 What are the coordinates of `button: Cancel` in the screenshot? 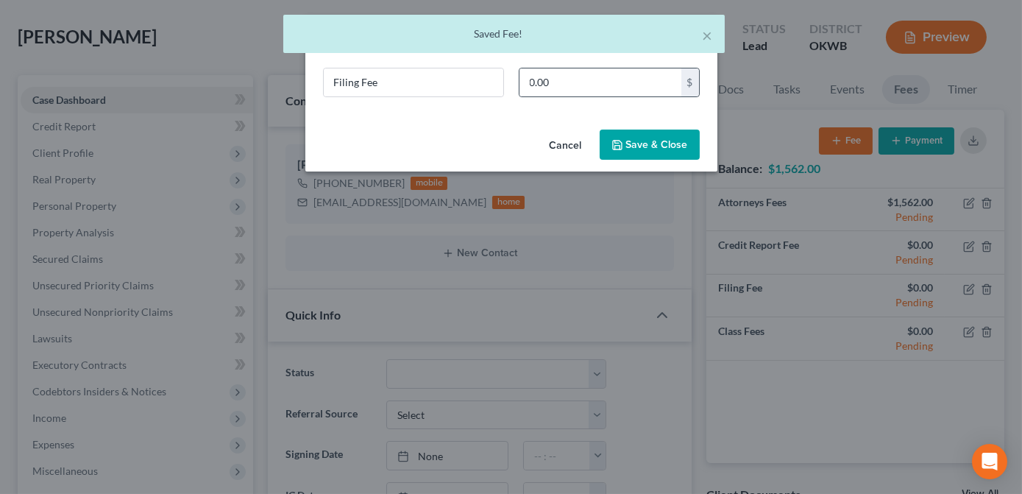 It's located at (566, 146).